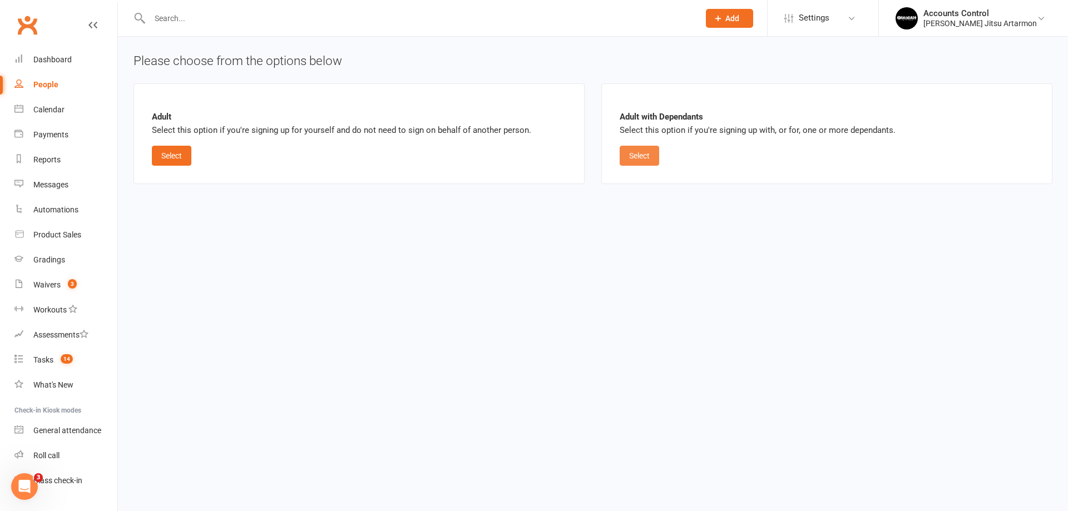  I want to click on div: Messages, so click(51, 185).